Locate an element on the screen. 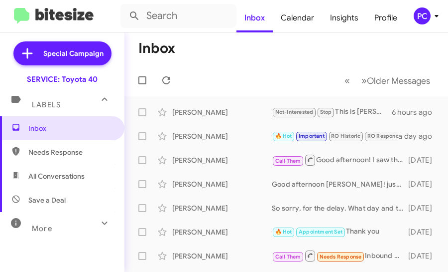  a: Insights is located at coordinates (344, 18).